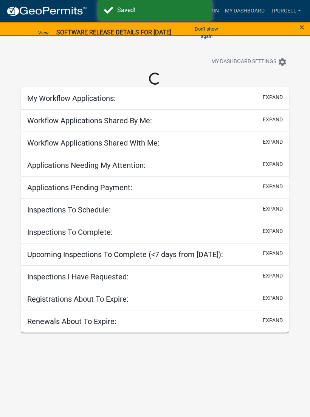 Image resolution: width=310 pixels, height=417 pixels. What do you see at coordinates (78, 299) in the screenshot?
I see `h5: Registrations About To Expire:` at bounding box center [78, 299].